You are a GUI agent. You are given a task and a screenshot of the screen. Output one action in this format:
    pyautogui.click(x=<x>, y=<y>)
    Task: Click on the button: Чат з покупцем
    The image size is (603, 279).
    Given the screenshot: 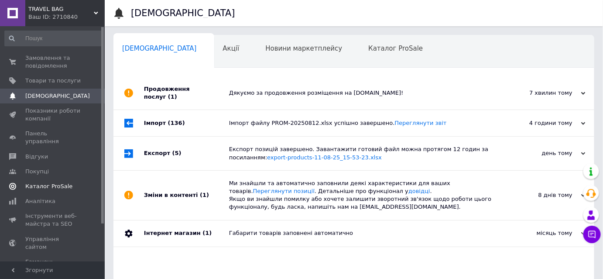 What is the action you would take?
    pyautogui.click(x=592, y=234)
    